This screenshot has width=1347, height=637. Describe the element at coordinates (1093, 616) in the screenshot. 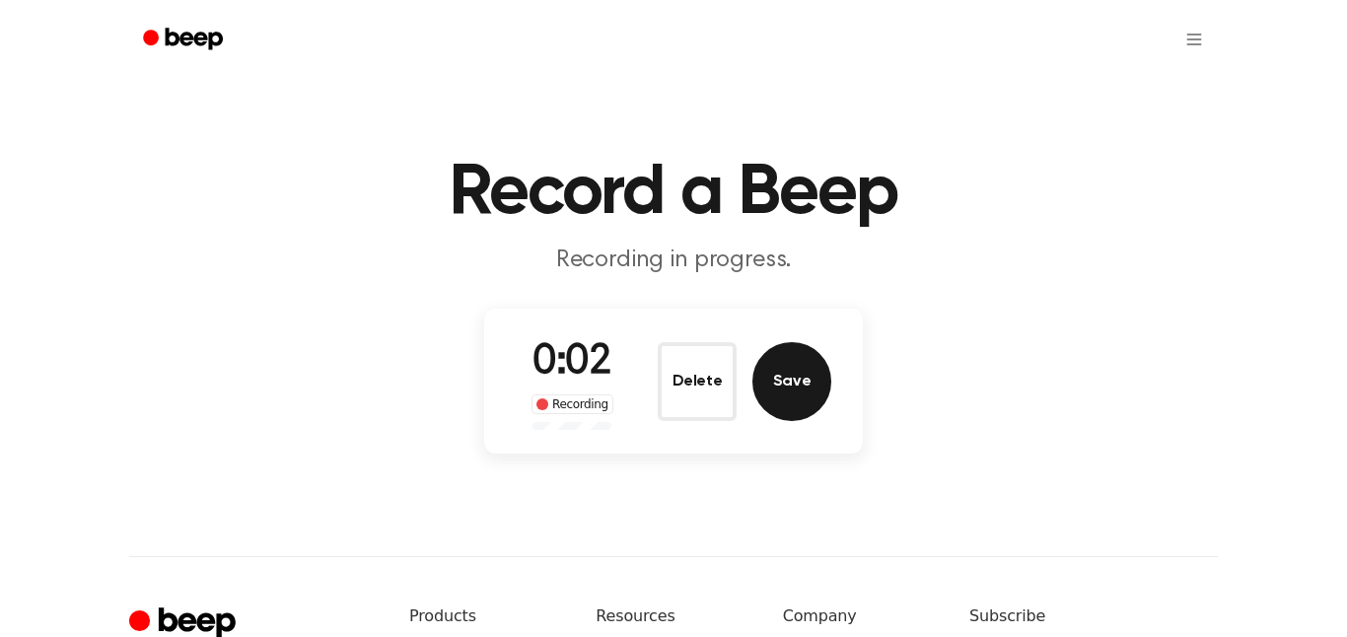

I see `h6: Subscribe` at that location.